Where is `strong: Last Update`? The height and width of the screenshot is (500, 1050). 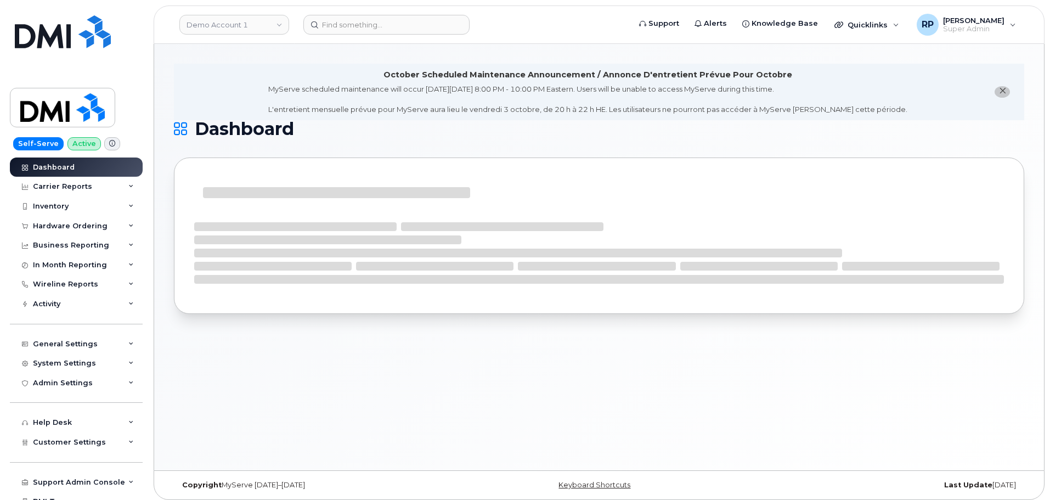
strong: Last Update is located at coordinates (968, 484).